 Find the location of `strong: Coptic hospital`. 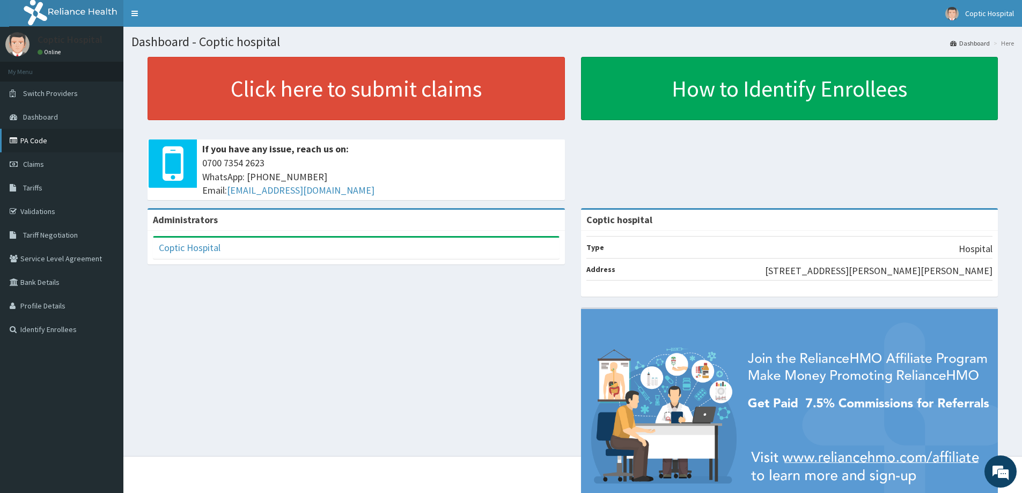

strong: Coptic hospital is located at coordinates (619, 219).